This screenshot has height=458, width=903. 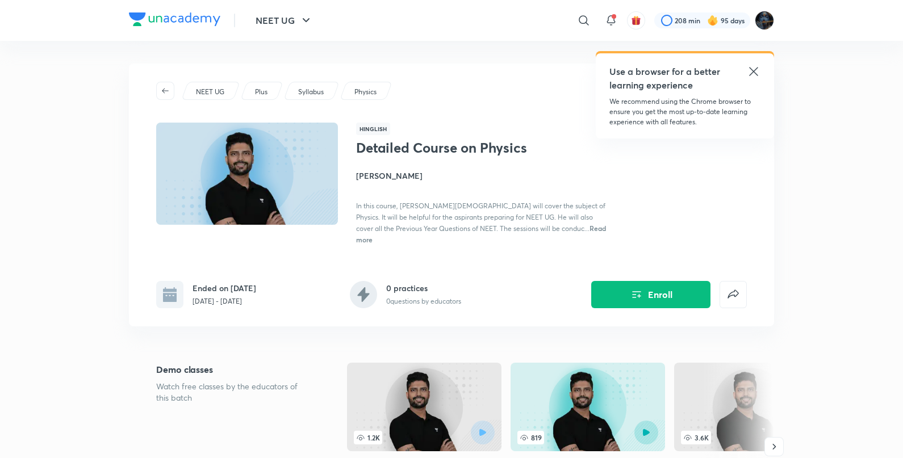 What do you see at coordinates (365, 92) in the screenshot?
I see `p: Physics` at bounding box center [365, 92].